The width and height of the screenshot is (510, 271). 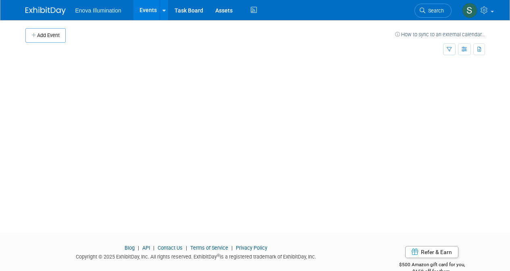 What do you see at coordinates (46, 11) in the screenshot?
I see `img: ExhibitDay` at bounding box center [46, 11].